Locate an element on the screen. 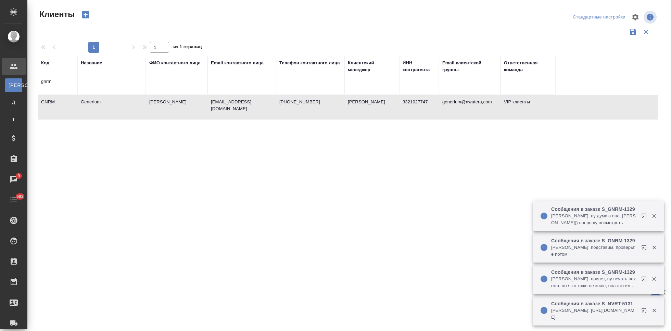 Image resolution: width=671 pixels, height=331 pixels. button: Сохранить фильтры is located at coordinates (633, 32).